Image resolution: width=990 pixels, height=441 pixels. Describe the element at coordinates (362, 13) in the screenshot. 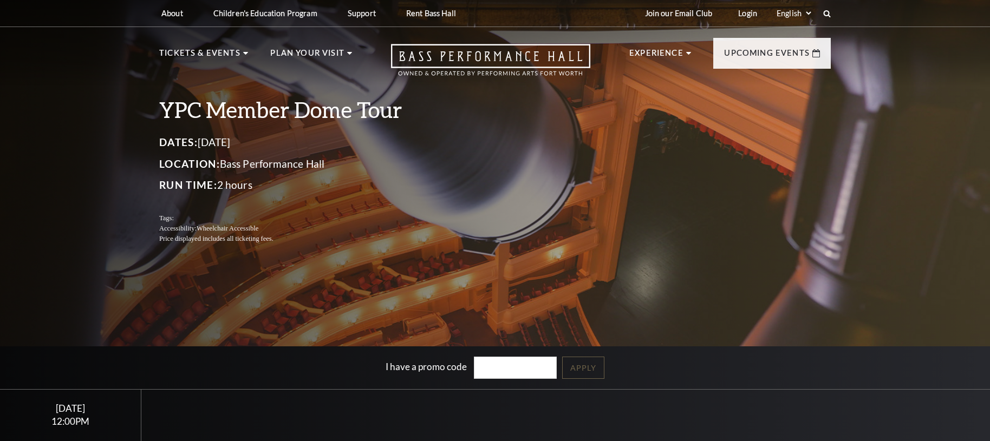

I see `p: Support` at that location.